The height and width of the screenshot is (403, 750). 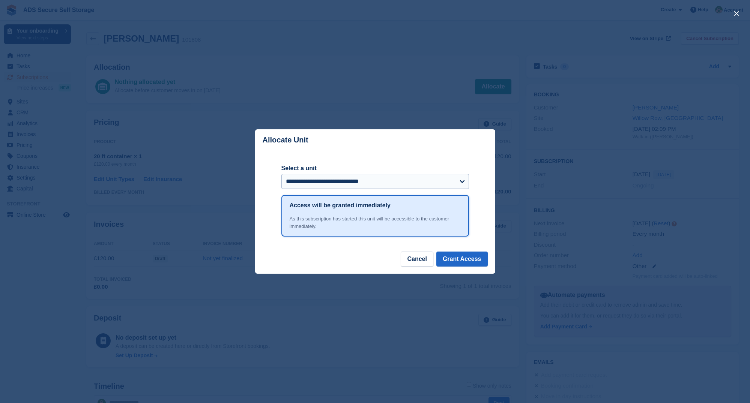 What do you see at coordinates (375, 168) in the screenshot?
I see `label: Select a unit` at bounding box center [375, 168].